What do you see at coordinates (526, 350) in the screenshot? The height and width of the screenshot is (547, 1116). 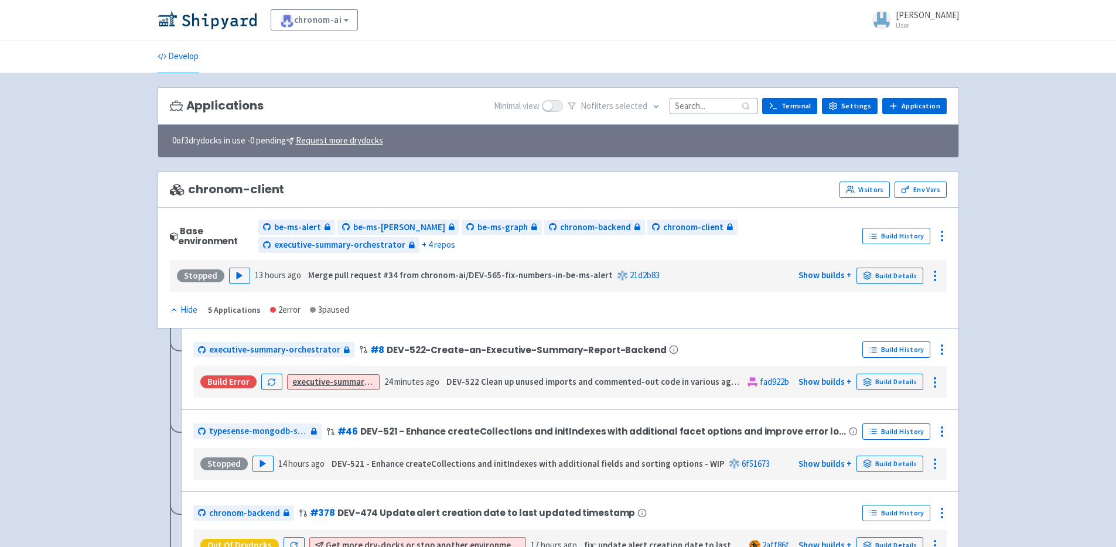 I see `span: DEV-522-Create-an-Executive-Summary-Report-Backend` at bounding box center [526, 350].